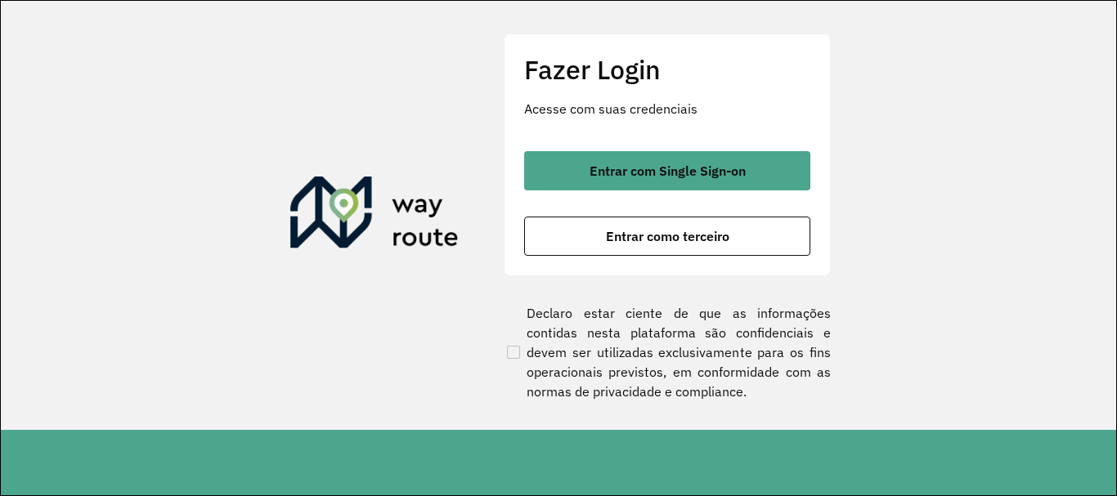  I want to click on span: Entrar como terceiro, so click(667, 236).